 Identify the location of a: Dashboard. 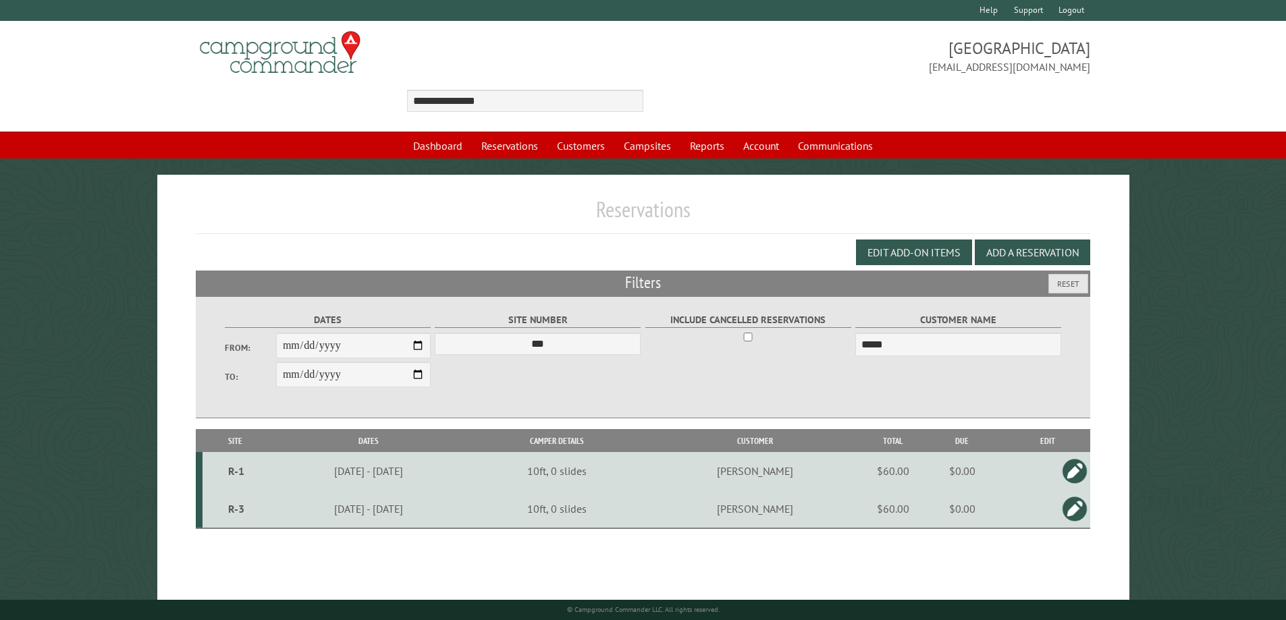
(438, 146).